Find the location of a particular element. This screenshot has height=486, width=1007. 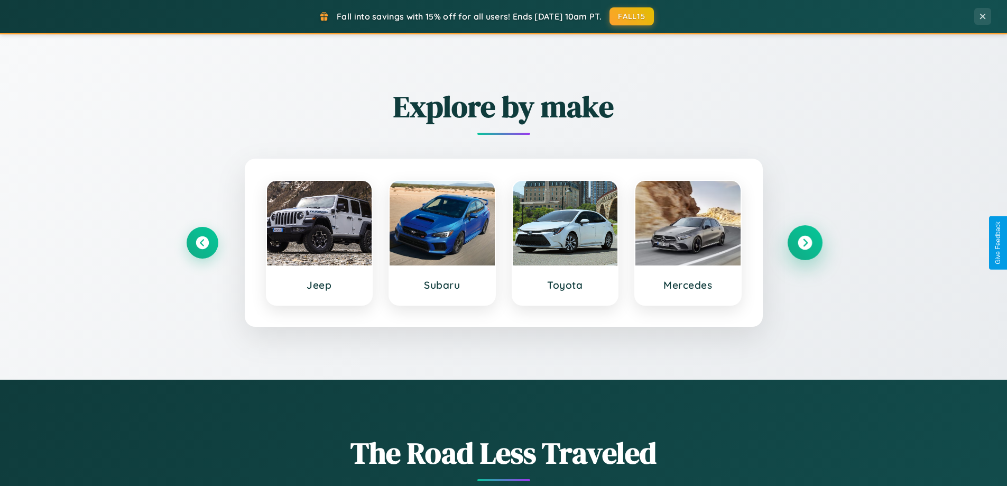

h3: Mercedes is located at coordinates (688, 285).